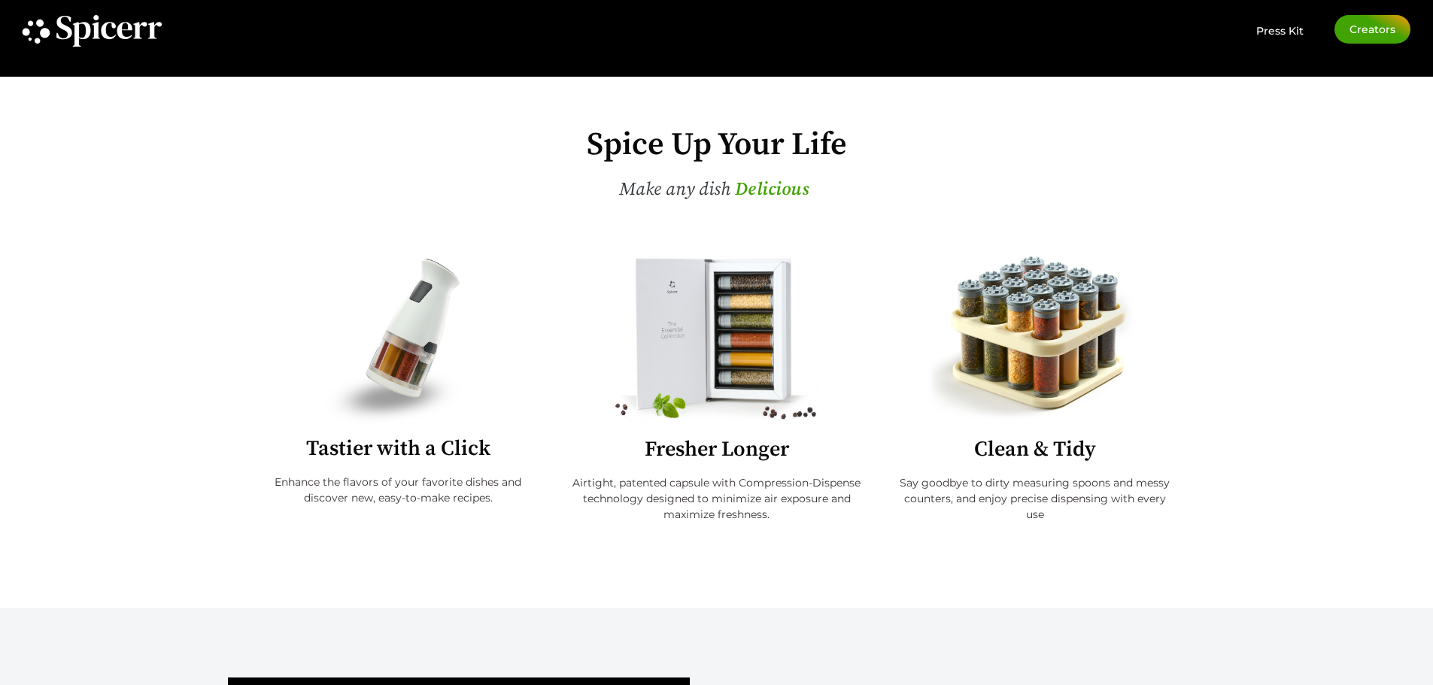 The image size is (1433, 685). I want to click on p: Enhance the flavors of your favorite dishes and discover new, easy-to-make recipes., so click(399, 490).